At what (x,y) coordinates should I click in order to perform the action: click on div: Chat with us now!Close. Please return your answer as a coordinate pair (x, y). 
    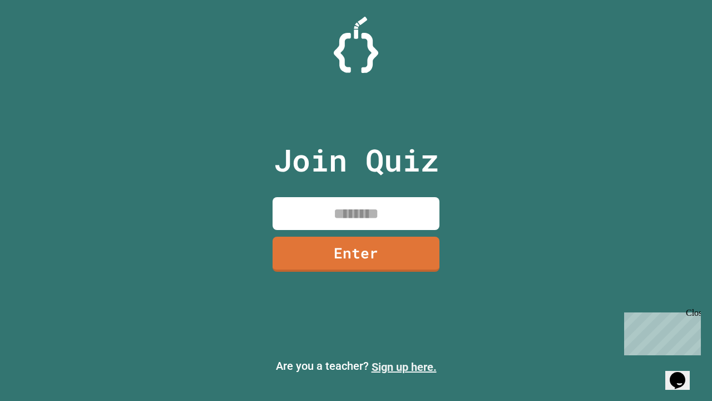
    Looking at the image, I should click on (41, 37).